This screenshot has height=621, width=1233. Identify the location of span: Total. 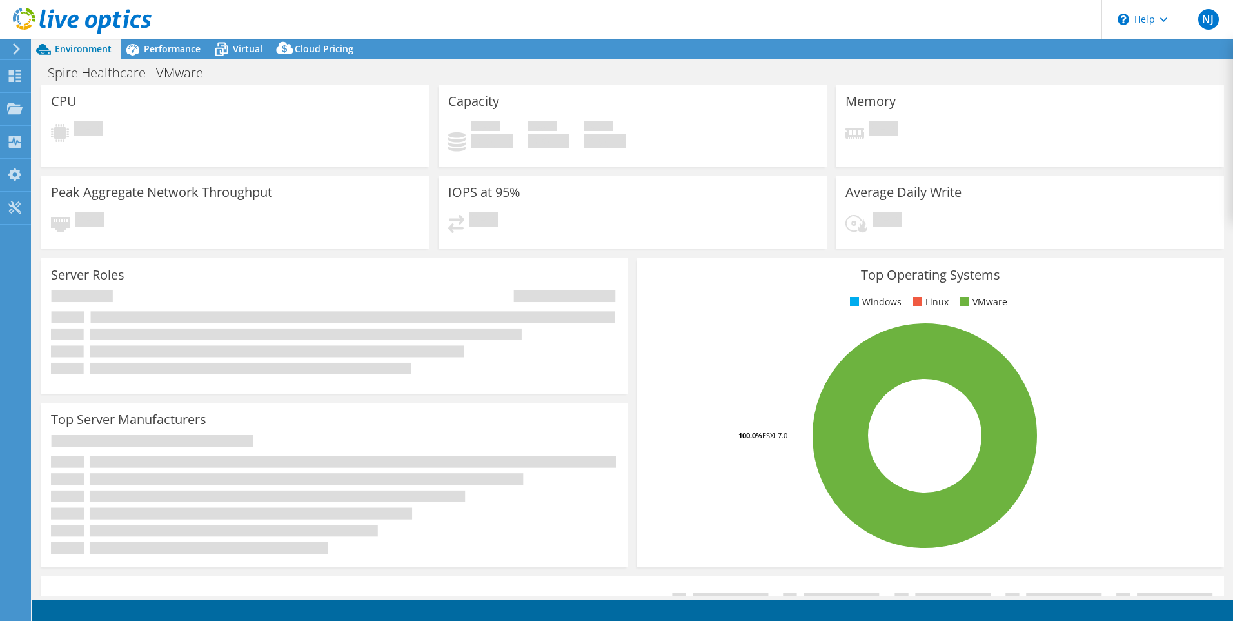
(599, 128).